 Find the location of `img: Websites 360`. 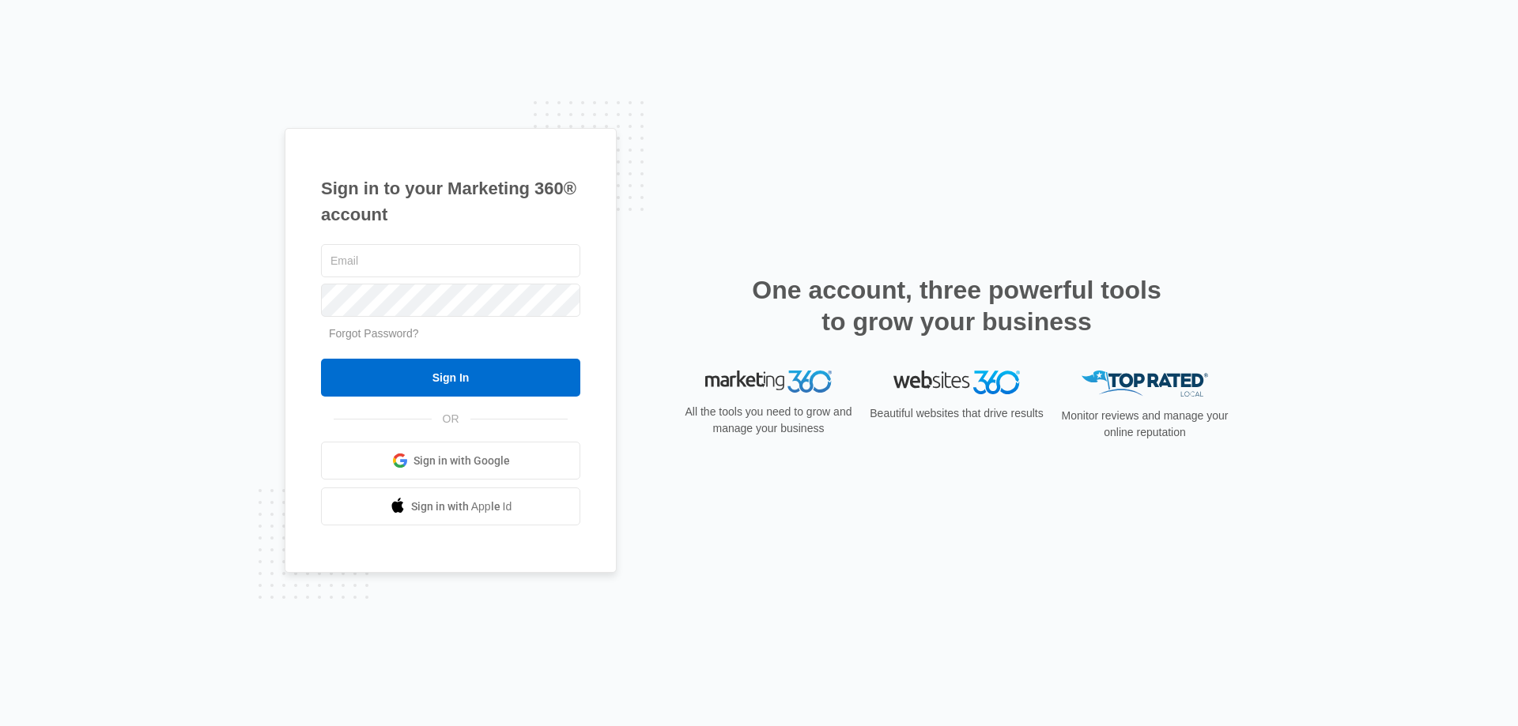

img: Websites 360 is located at coordinates (956, 382).